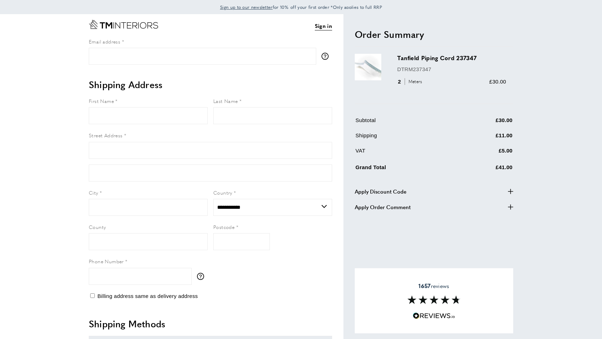 This screenshot has width=602, height=339. Describe the element at coordinates (405, 169) in the screenshot. I see `td: Grand Total` at that location.